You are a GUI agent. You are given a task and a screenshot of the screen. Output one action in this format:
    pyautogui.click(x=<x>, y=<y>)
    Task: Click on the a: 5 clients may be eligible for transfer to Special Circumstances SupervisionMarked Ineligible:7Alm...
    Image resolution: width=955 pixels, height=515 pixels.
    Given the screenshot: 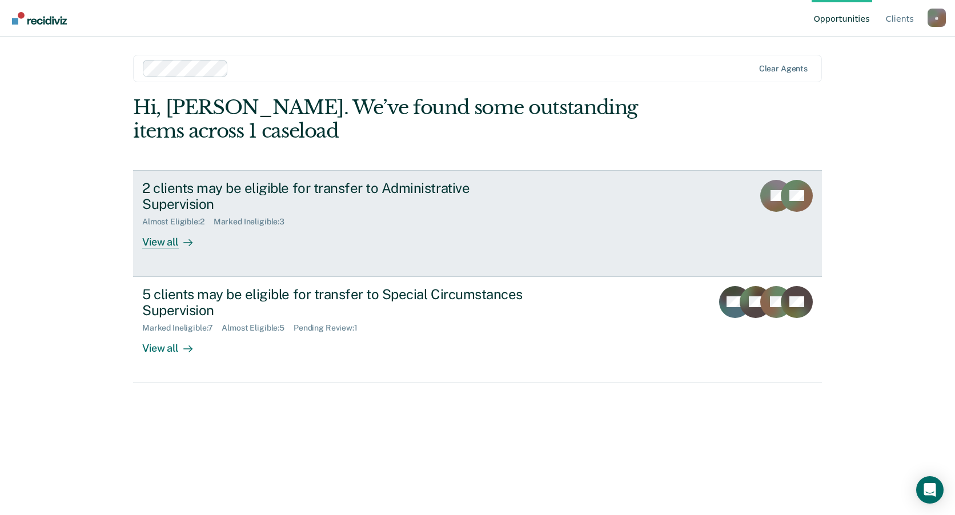 What is the action you would take?
    pyautogui.click(x=478, y=330)
    